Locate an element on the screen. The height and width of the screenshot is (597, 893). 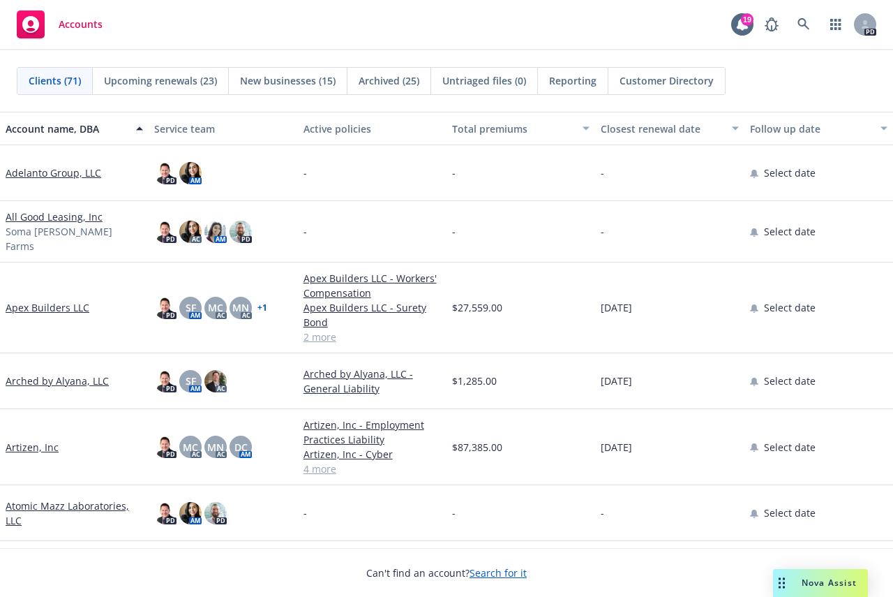
a: Apex Builders LLC is located at coordinates (47, 307).